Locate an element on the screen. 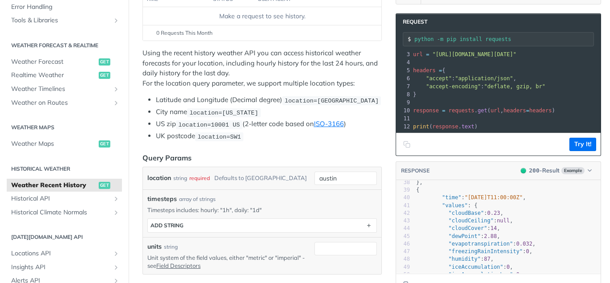 The image size is (610, 283). div: 9 is located at coordinates (403, 103).